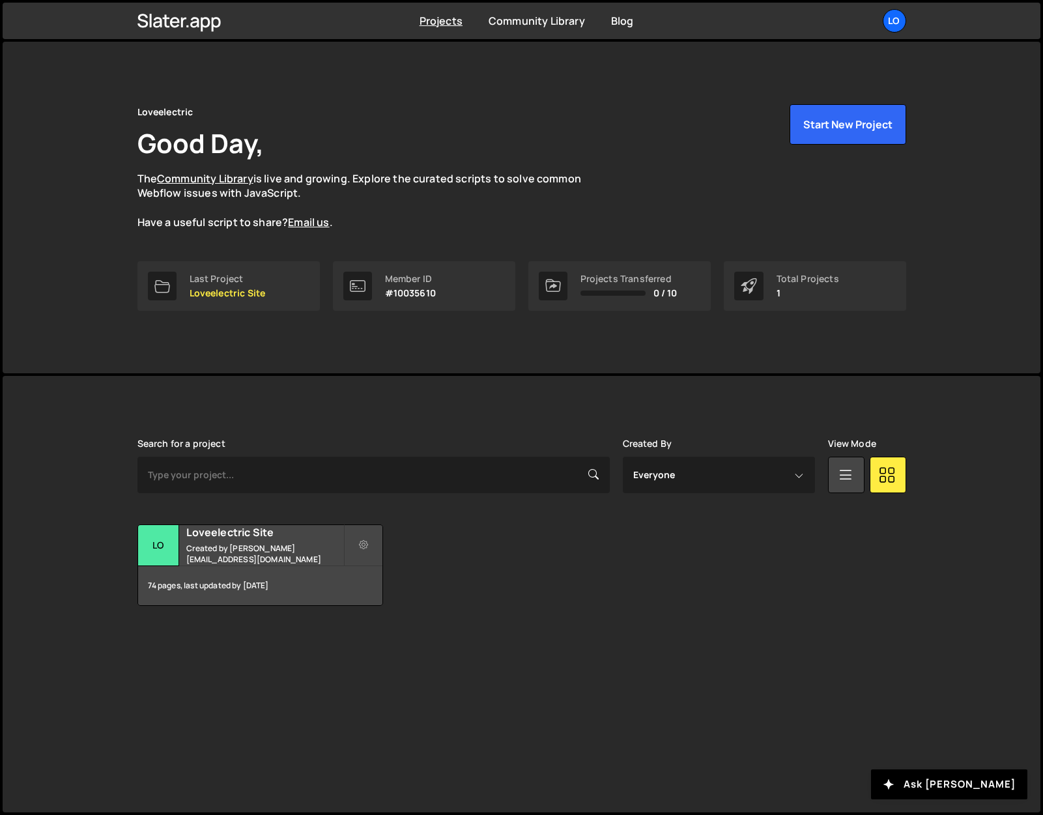 This screenshot has width=1043, height=815. I want to click on p: #10035610, so click(410, 293).